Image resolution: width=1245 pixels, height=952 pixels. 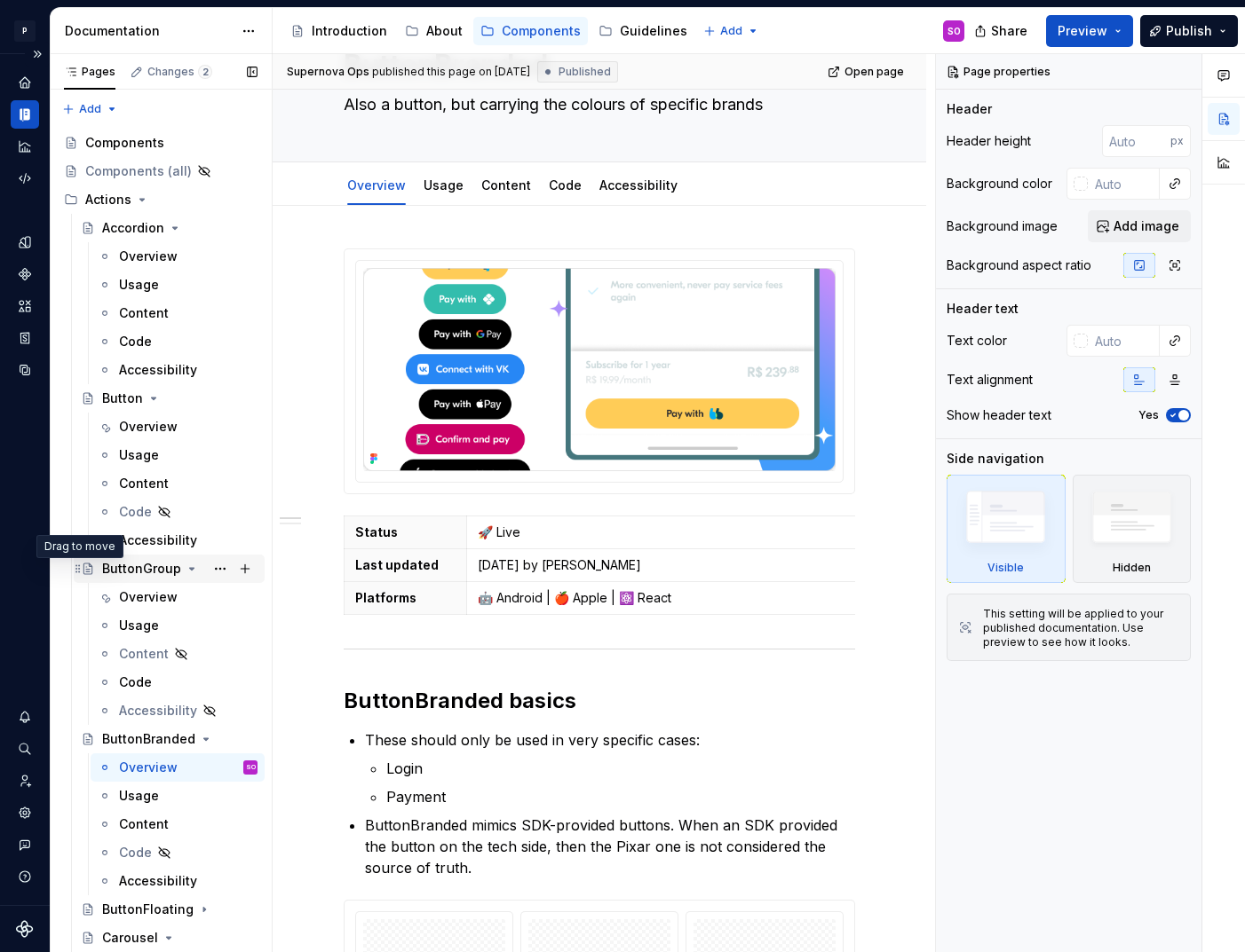 What do you see at coordinates (989, 379) in the screenshot?
I see `div: Text alignment` at bounding box center [989, 379].